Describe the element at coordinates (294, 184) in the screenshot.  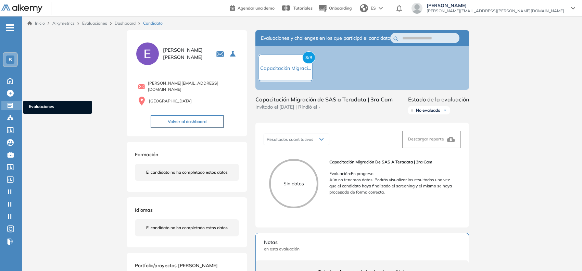
I see `p: Sin datos` at that location.